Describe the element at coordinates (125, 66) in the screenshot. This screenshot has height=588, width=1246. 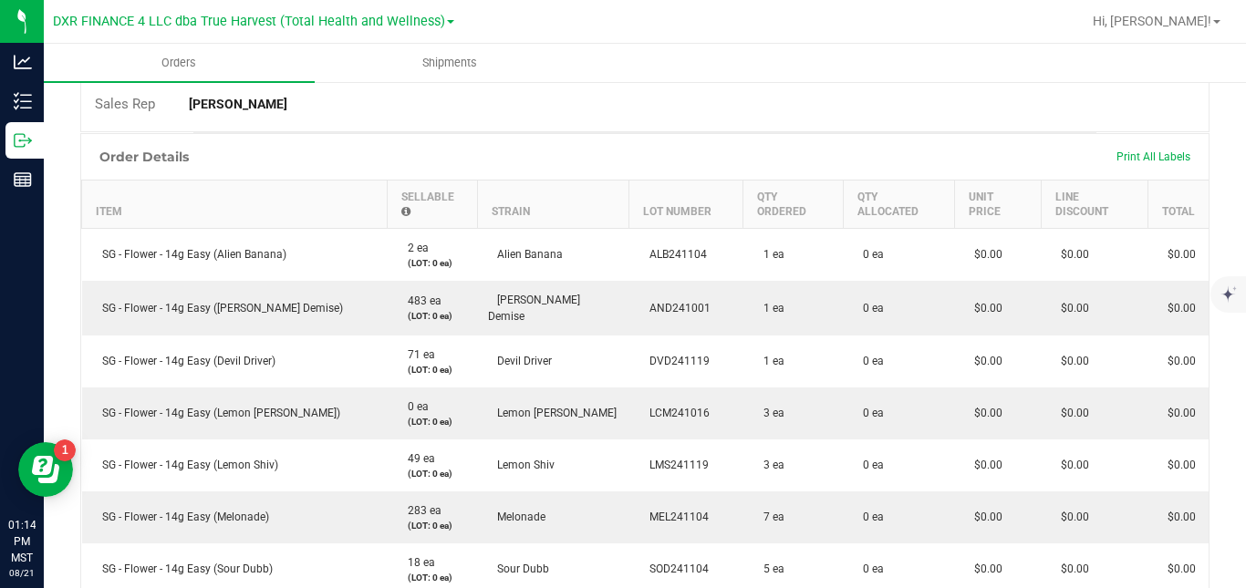
I see `span: Customer PO` at that location.